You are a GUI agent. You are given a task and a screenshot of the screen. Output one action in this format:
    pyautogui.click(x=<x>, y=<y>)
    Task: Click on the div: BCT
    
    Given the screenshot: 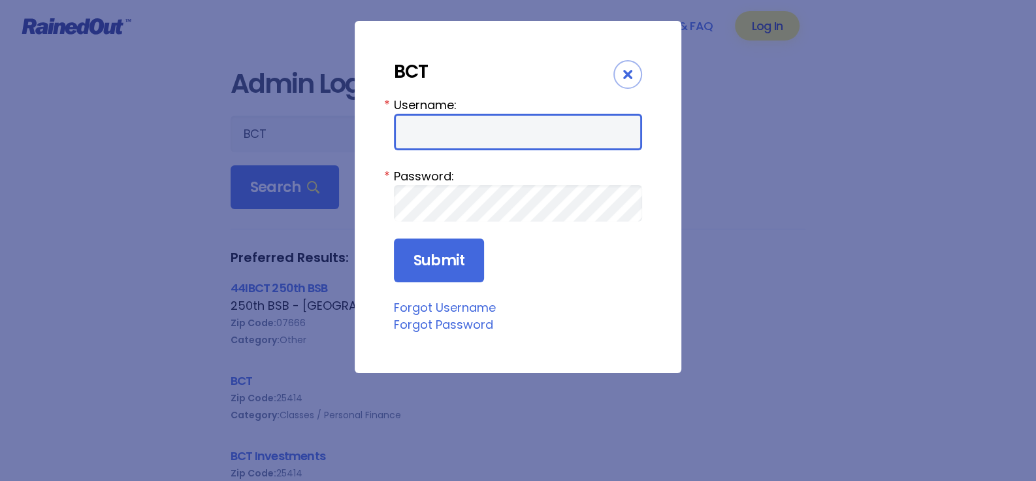 What is the action you would take?
    pyautogui.click(x=503, y=71)
    